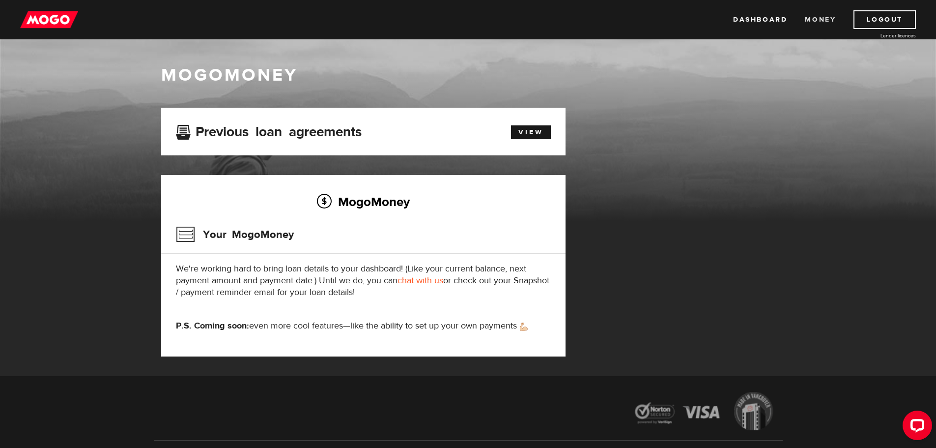  I want to click on img: strong arm emoji, so click(524, 326).